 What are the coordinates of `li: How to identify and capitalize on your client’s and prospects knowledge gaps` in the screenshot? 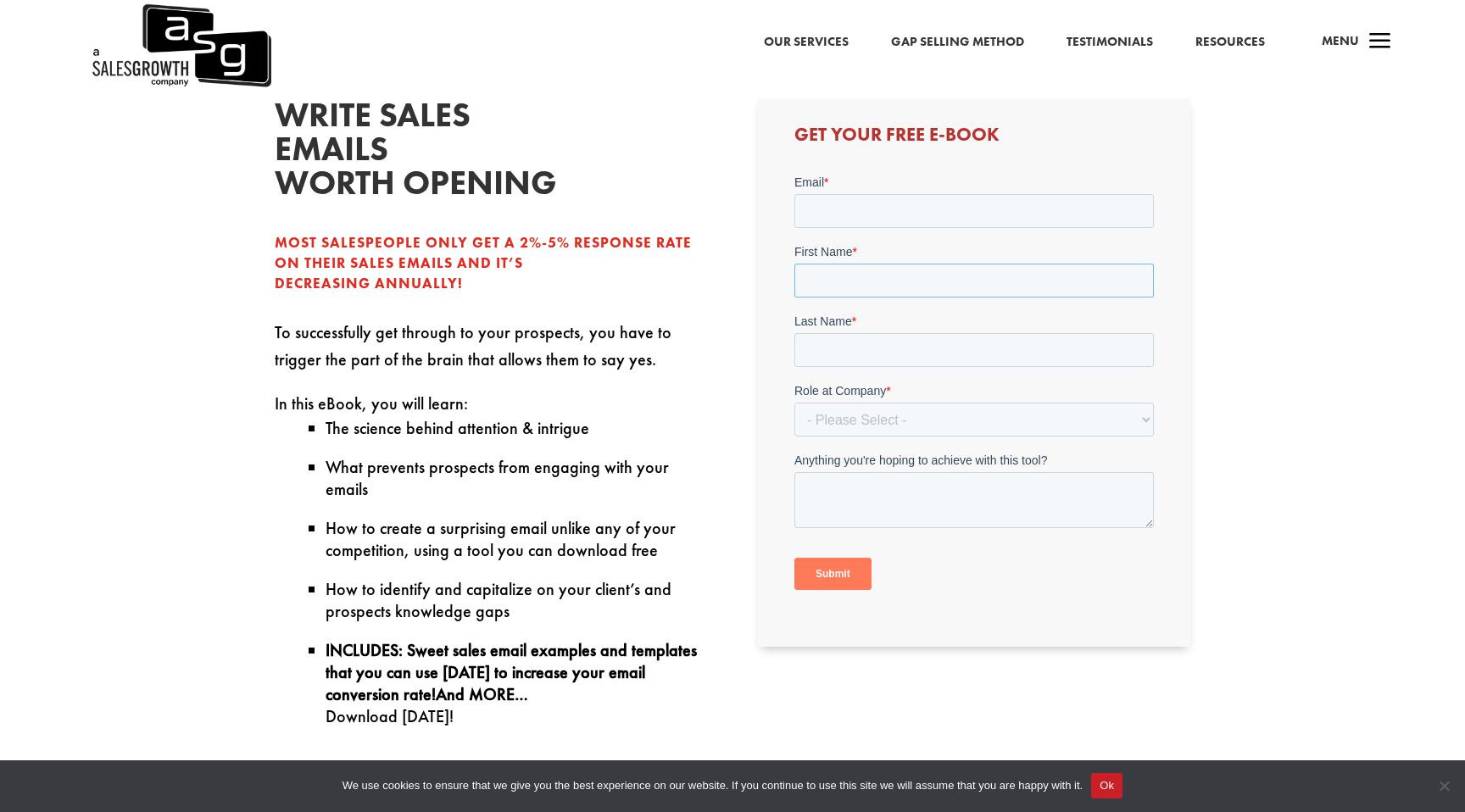 It's located at (516, 600).